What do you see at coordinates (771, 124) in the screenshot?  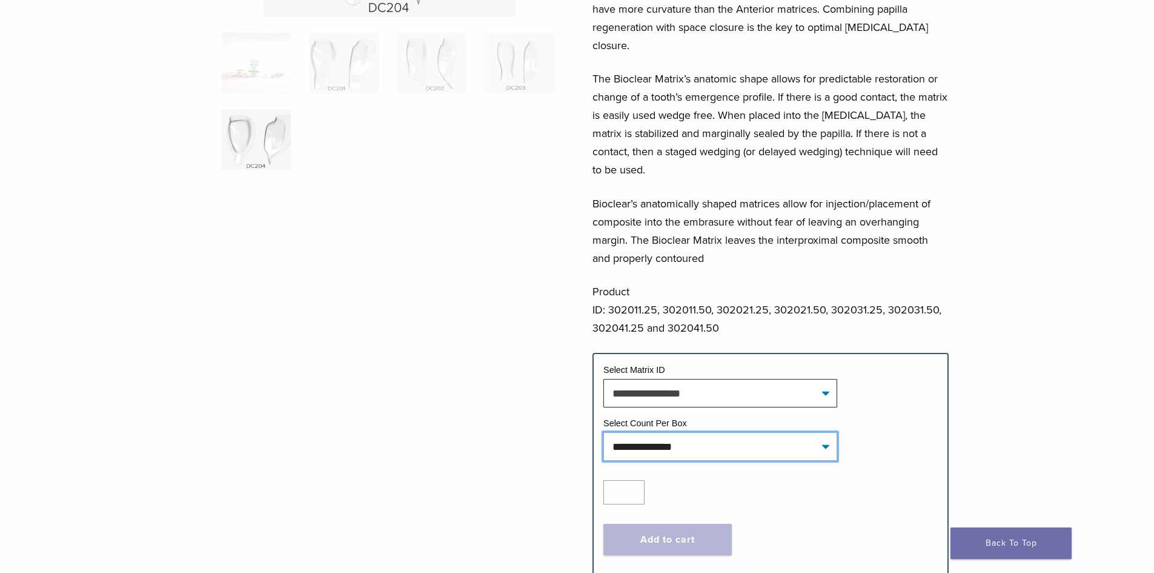 I see `p: The Bioclear Matrix’s anatomic shape allows for predictable restoration or change of a tooth’s em...` at bounding box center [771, 124].